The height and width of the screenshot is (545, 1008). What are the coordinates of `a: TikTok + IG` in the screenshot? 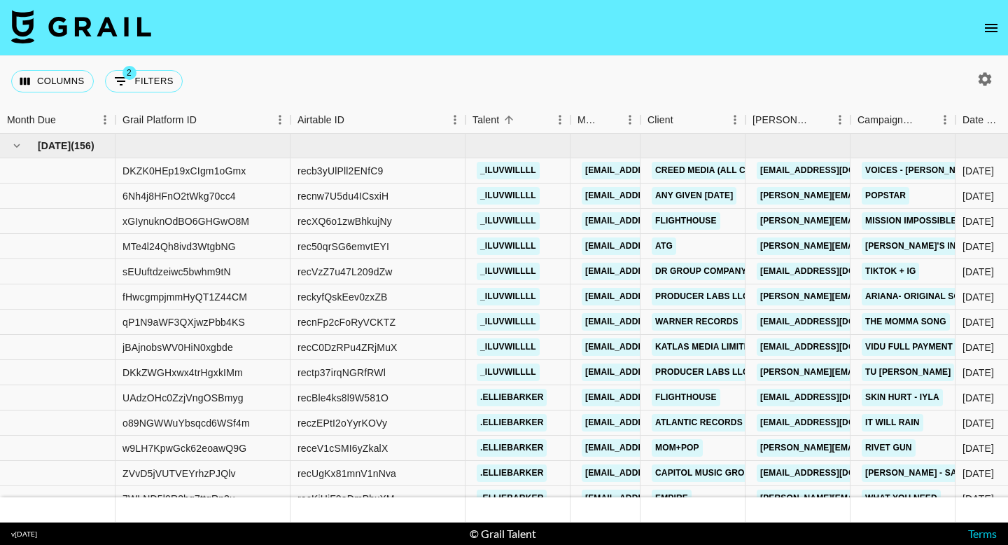 It's located at (890, 271).